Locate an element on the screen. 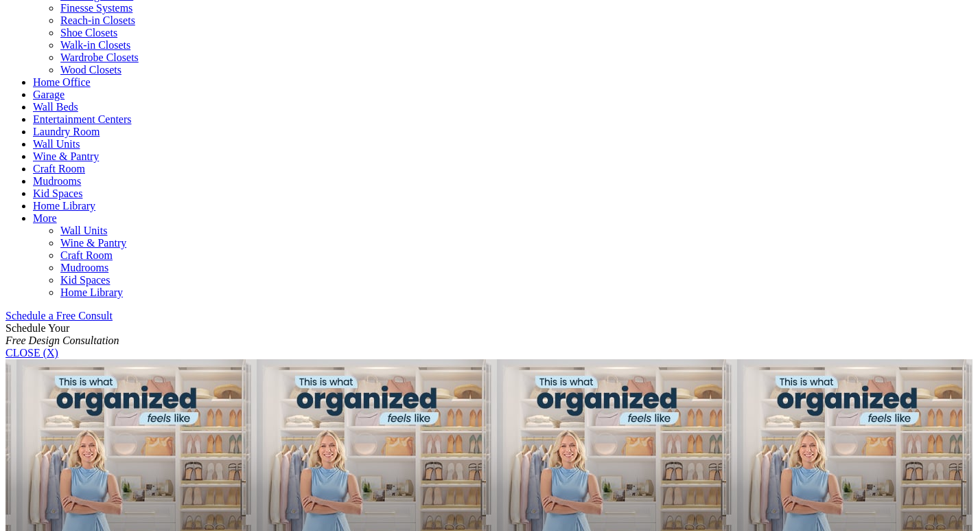 The image size is (978, 531). a: Wood Closets is located at coordinates (91, 69).